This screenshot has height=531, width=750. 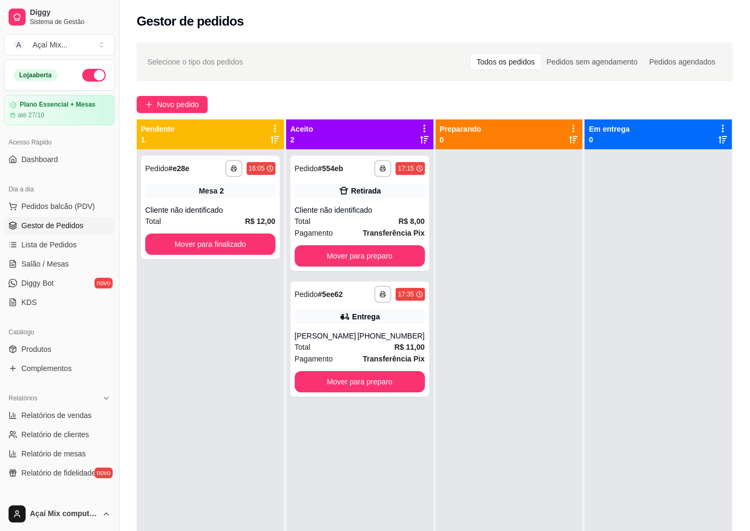 What do you see at coordinates (257, 169) in the screenshot?
I see `div: 16:05` at bounding box center [257, 169].